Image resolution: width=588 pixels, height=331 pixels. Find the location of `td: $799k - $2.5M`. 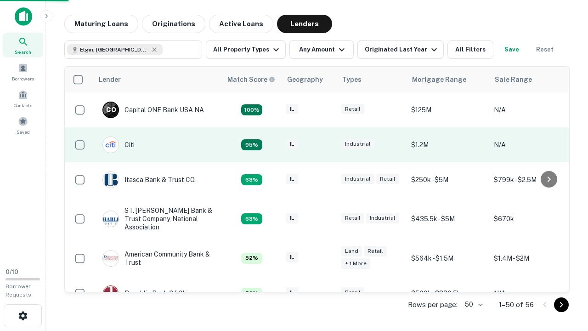

td: $799k - $2.5M is located at coordinates (531, 180).